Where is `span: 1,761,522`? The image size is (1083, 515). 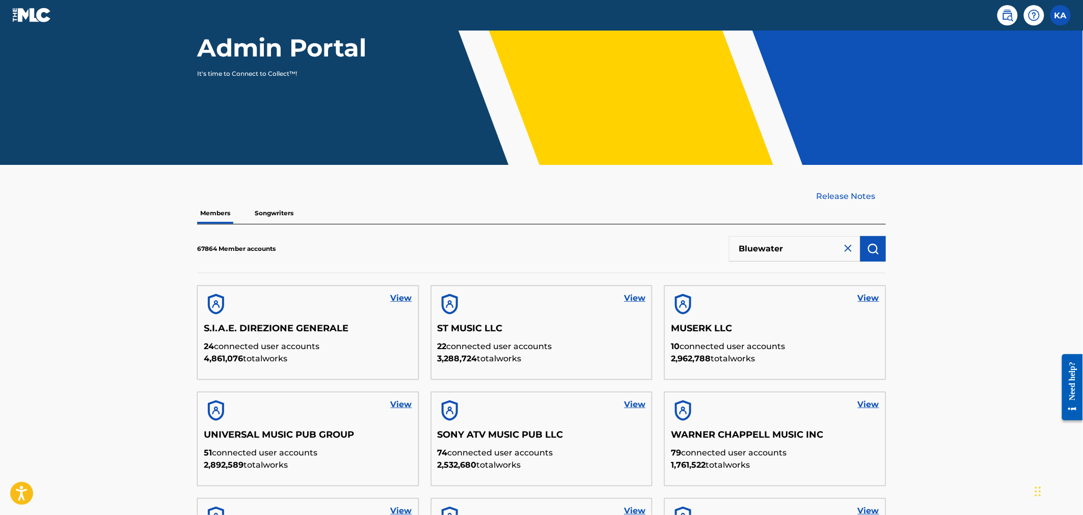 span: 1,761,522 is located at coordinates (688, 465).